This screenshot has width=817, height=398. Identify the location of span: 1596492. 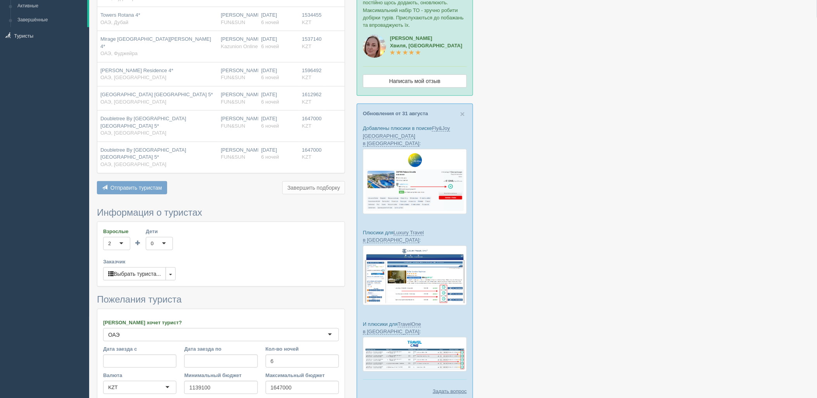
(312, 70).